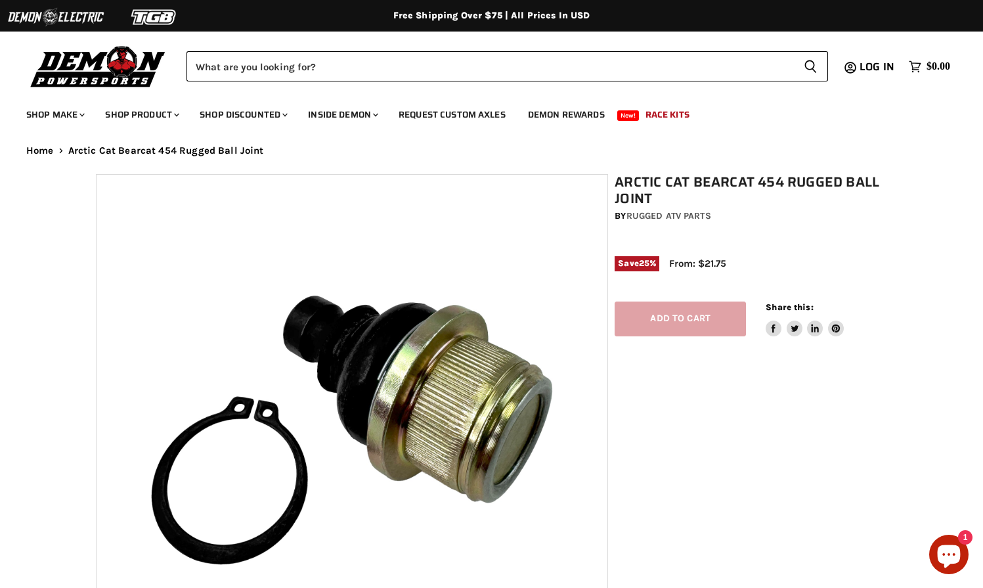 The height and width of the screenshot is (588, 983). I want to click on button: Search, so click(810, 66).